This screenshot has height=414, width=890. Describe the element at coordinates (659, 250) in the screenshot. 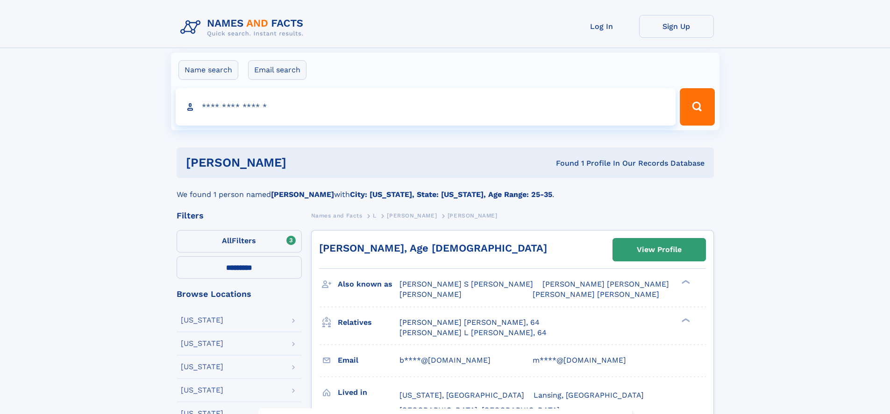

I see `a: View Profile` at that location.